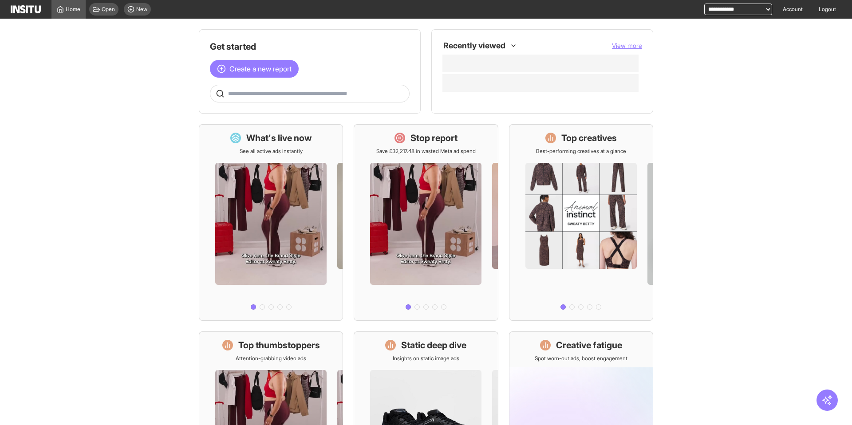  I want to click on span: Home, so click(73, 9).